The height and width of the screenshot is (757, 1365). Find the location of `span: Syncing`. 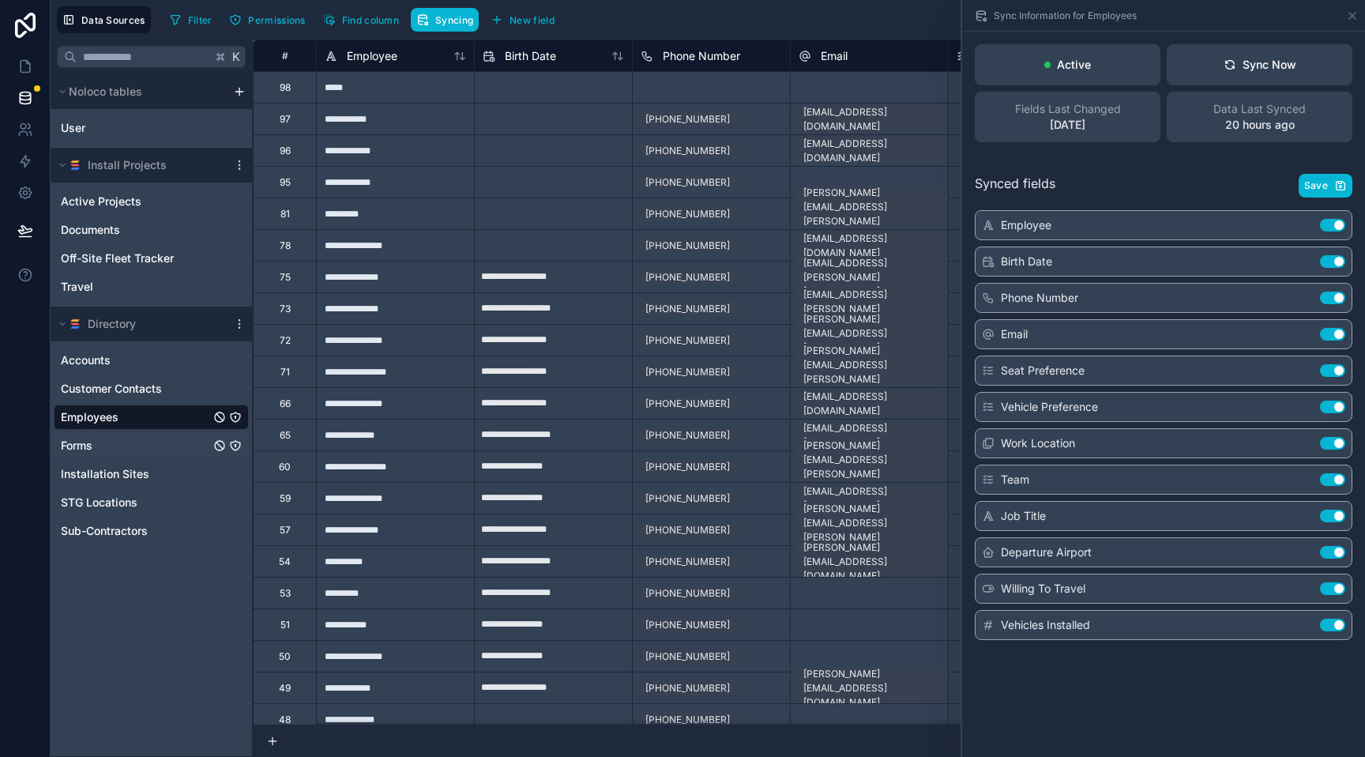

span: Syncing is located at coordinates (454, 20).